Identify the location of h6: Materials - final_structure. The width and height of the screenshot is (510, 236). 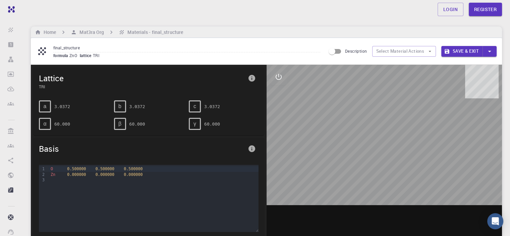
(154, 32).